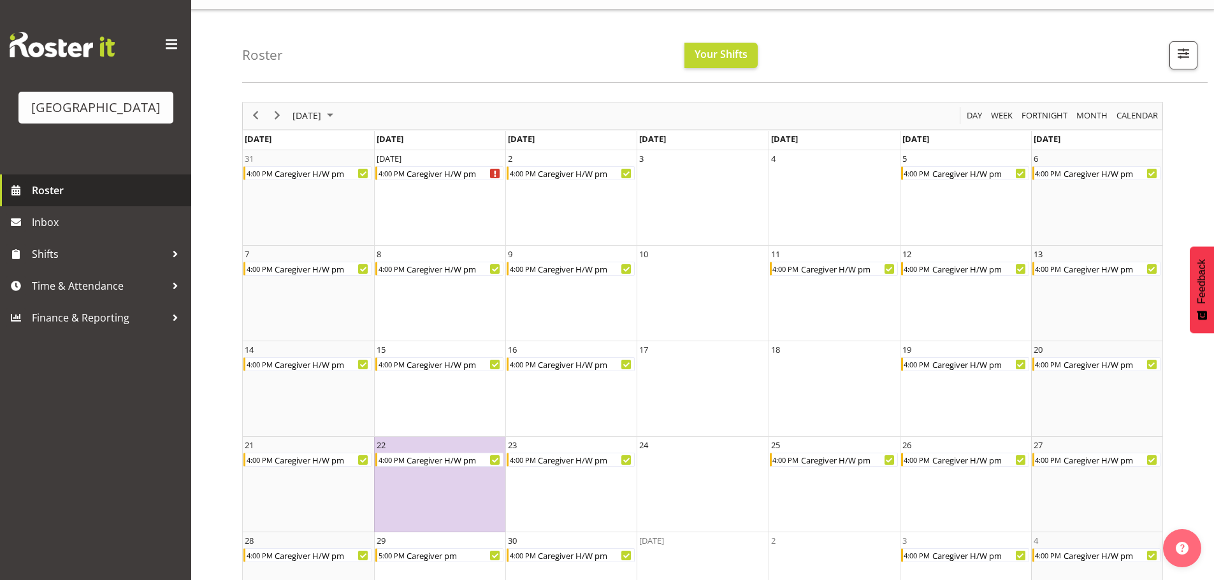  What do you see at coordinates (439, 269) in the screenshot?
I see `div: Caregiver H/W pm Begin From Monday, September 8, 2025 at 4:00:00 PM GMT+12:00 Ends At Monday, Sep...` at bounding box center [439, 269].